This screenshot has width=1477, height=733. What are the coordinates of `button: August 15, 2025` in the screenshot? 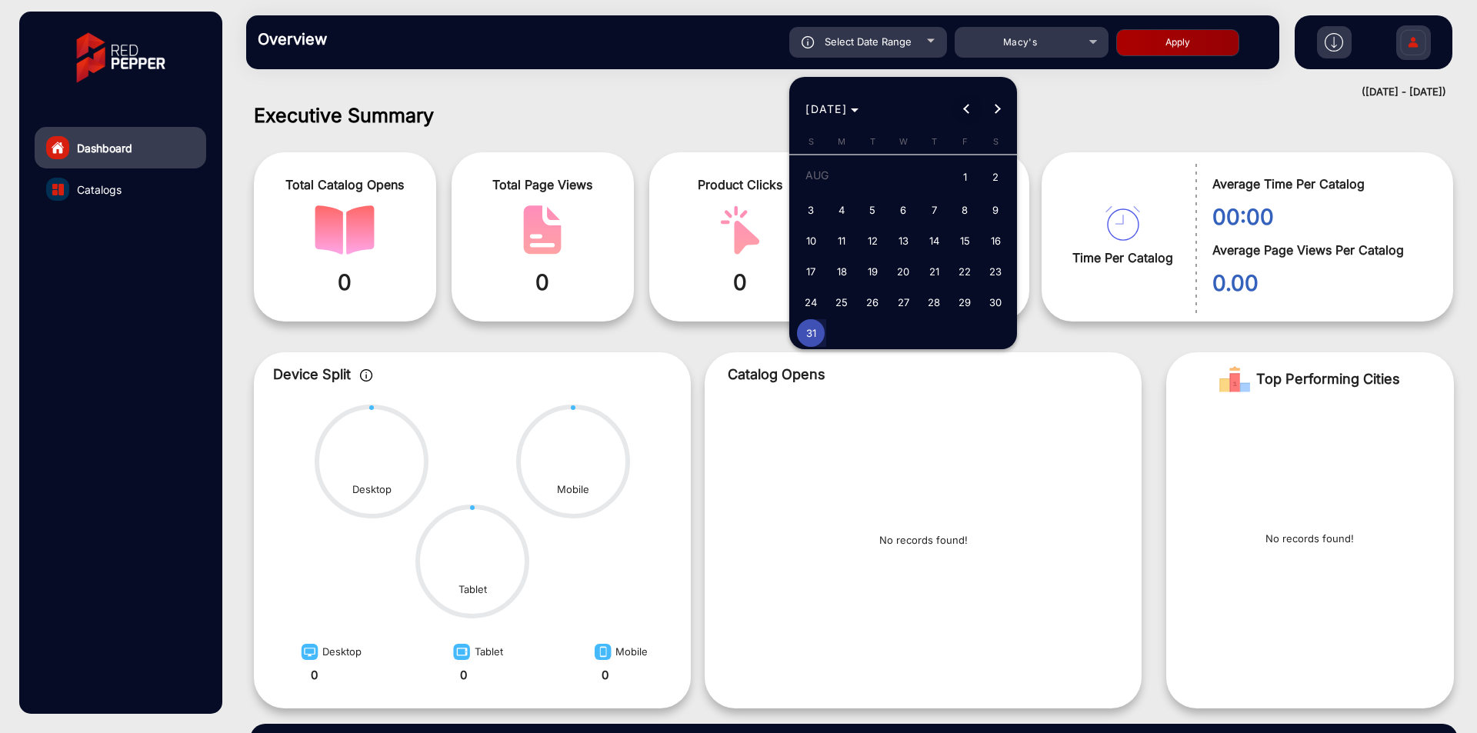 It's located at (964, 241).